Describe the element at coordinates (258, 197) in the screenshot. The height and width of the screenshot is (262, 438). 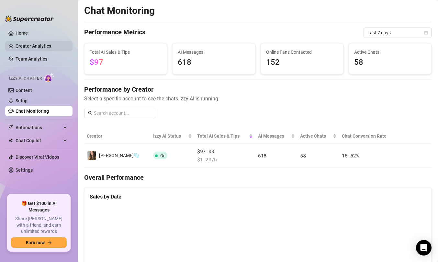
I see `div: Sales by Date` at that location.